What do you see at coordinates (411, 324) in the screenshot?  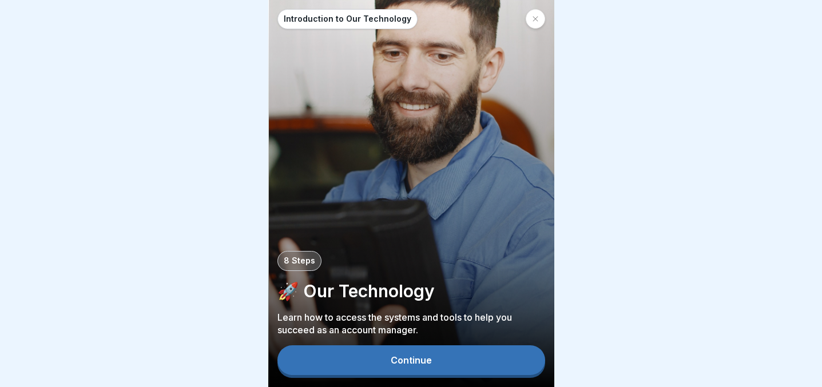 I see `p: Learn how to access the systems and tools to help you succeed as an account manager.` at bounding box center [411, 324].